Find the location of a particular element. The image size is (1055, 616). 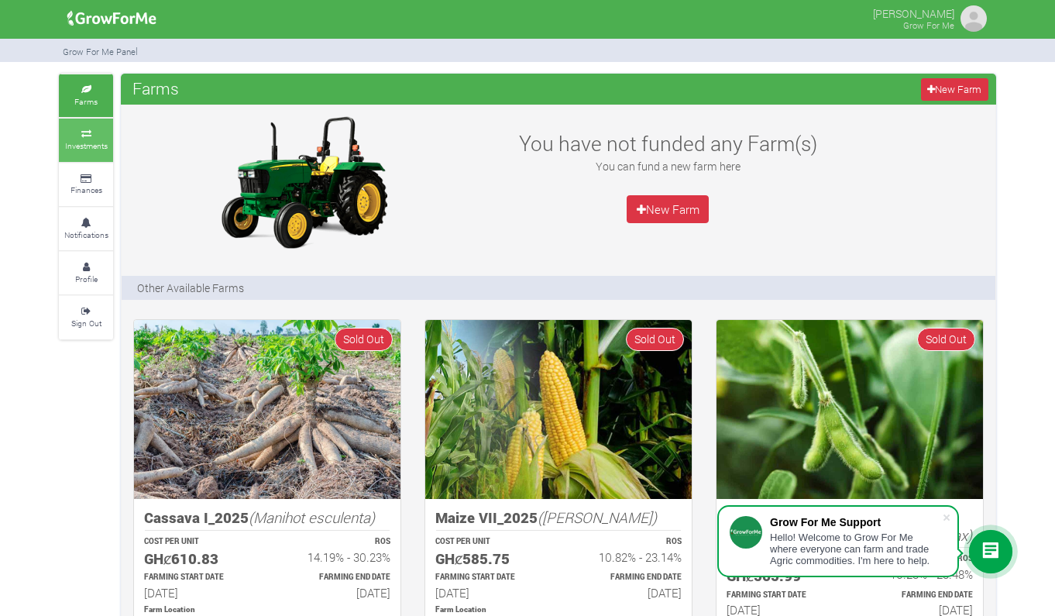

p: Other Available Farms is located at coordinates (191, 287).